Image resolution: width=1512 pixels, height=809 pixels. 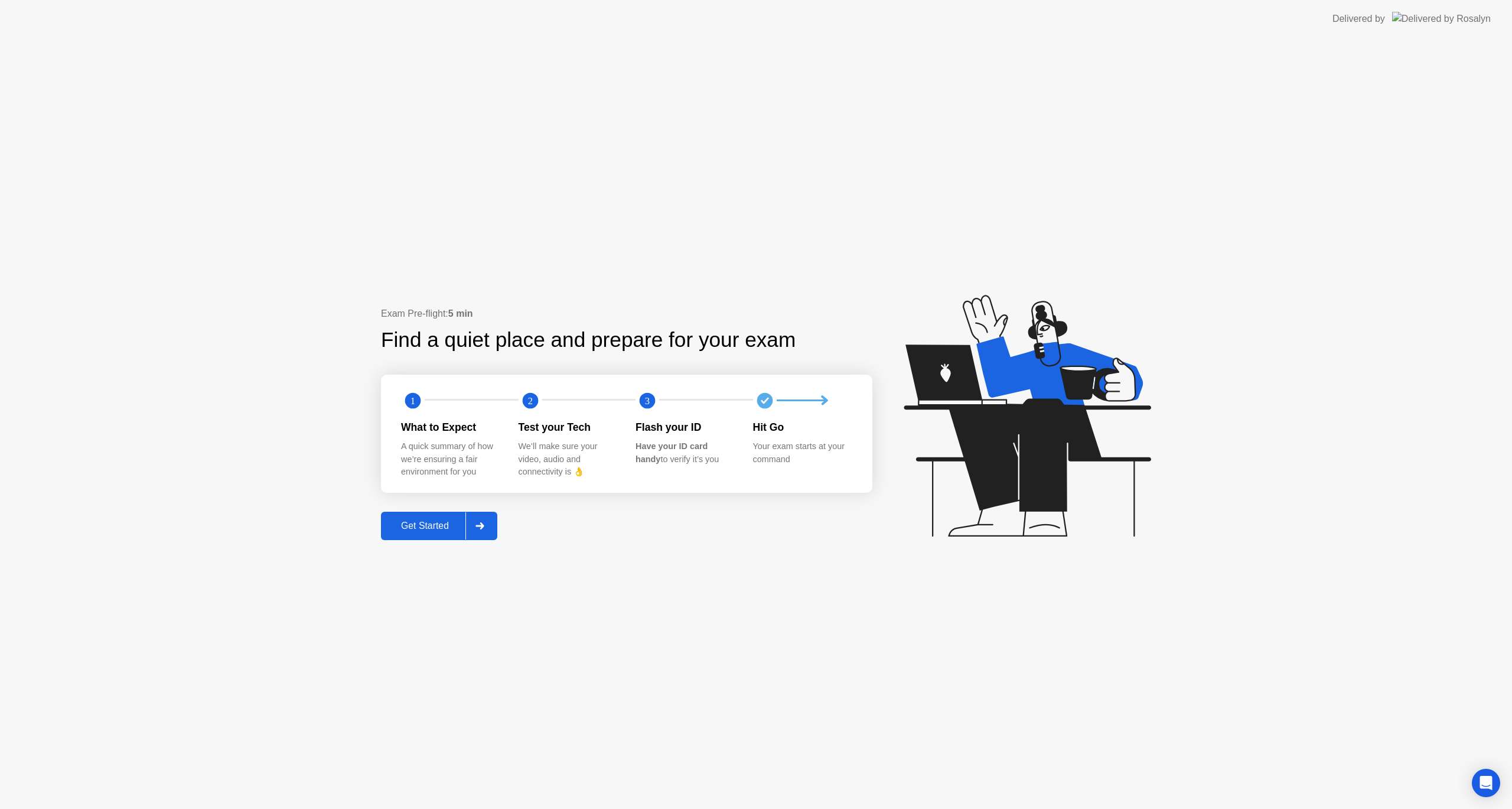 What do you see at coordinates (450, 427) in the screenshot?
I see `div: What to Expect` at bounding box center [450, 427].